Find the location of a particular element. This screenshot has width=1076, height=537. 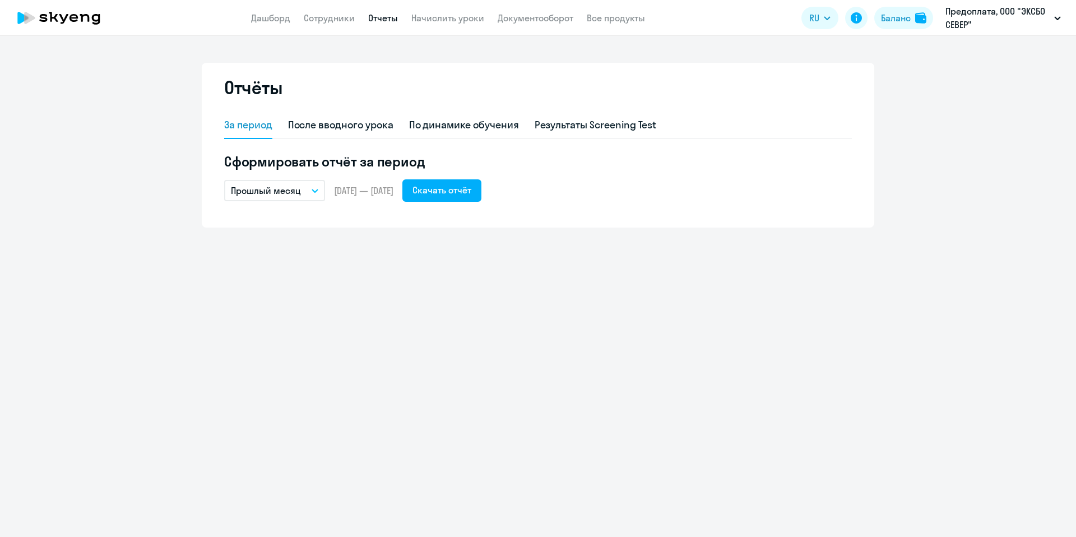

a: Скачать отчёт is located at coordinates (442, 191).